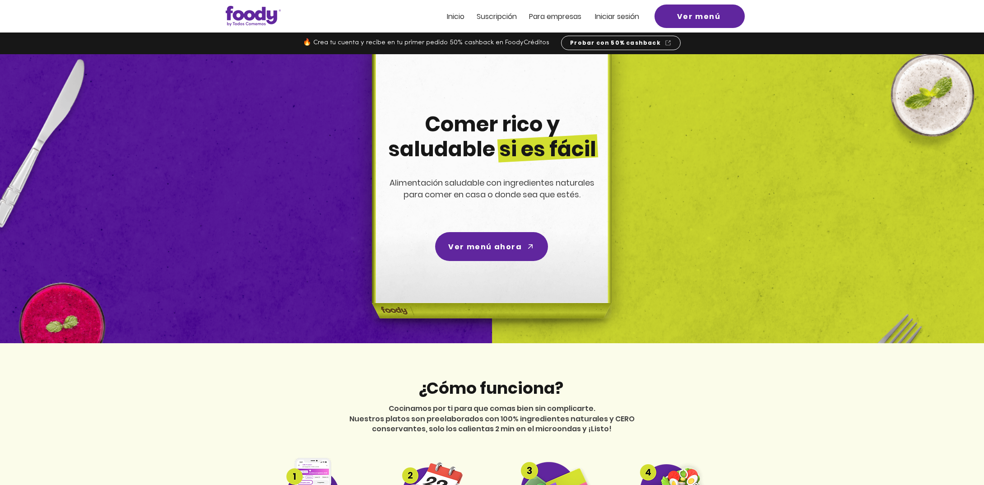 Image resolution: width=984 pixels, height=485 pixels. What do you see at coordinates (492, 136) in the screenshot?
I see `span: Comer rico y saludable si es fácil` at bounding box center [492, 136].